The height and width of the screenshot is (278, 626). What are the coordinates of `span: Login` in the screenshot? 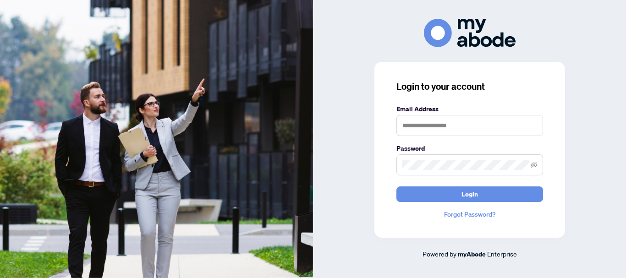 It's located at (469, 194).